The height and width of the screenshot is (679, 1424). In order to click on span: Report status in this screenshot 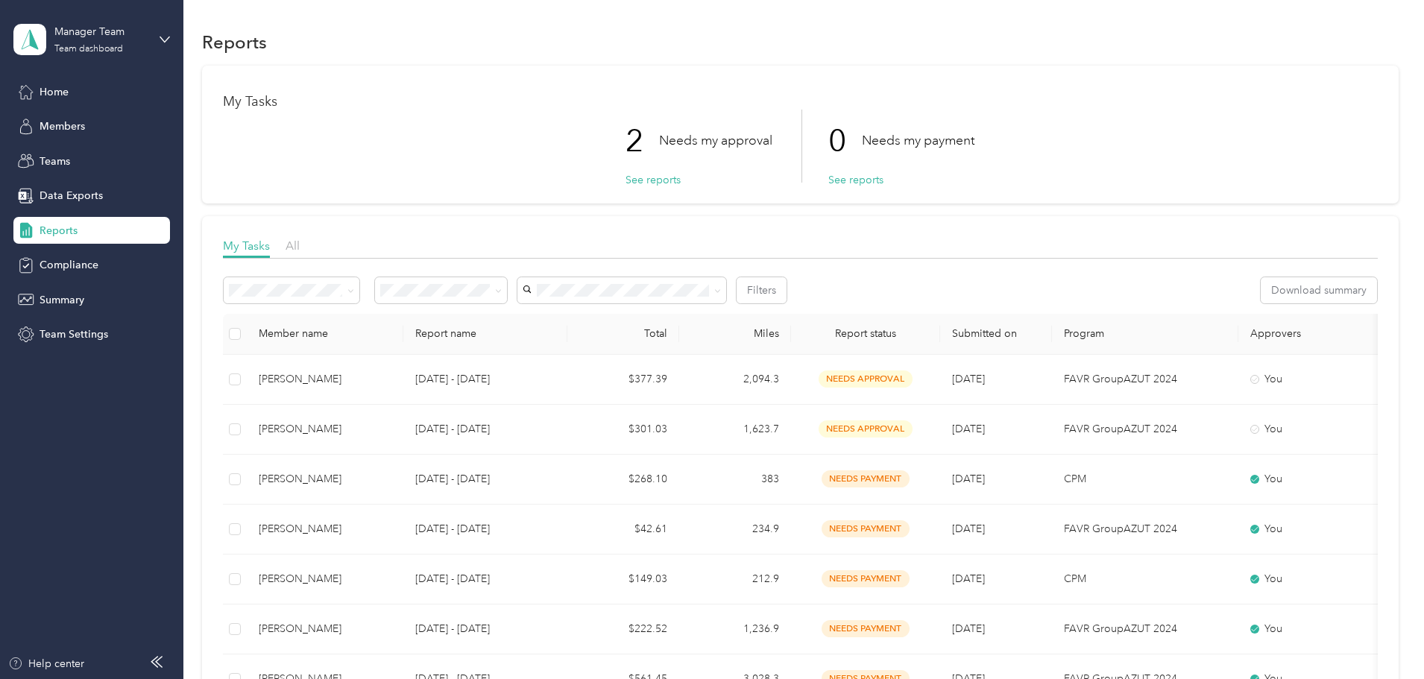, I will do `click(865, 333)`.